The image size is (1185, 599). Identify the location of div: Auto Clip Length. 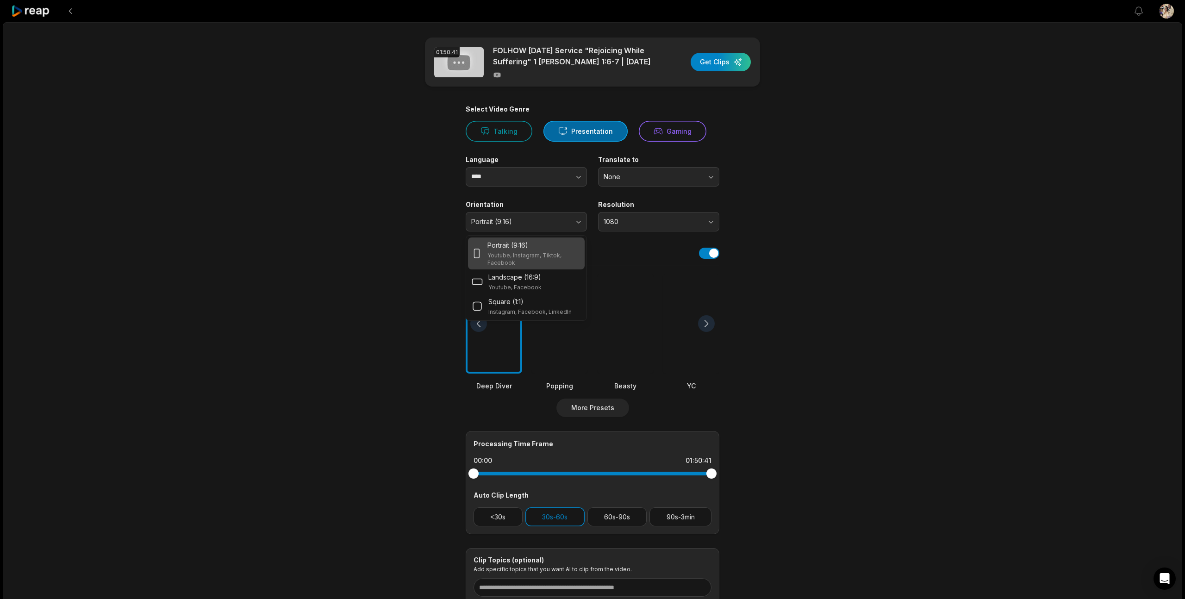
(593, 495).